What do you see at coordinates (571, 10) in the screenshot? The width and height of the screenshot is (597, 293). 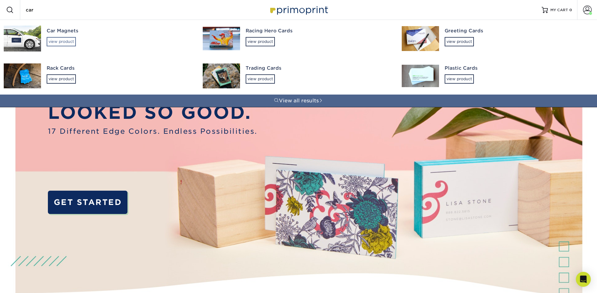 I see `span: 0` at bounding box center [571, 10].